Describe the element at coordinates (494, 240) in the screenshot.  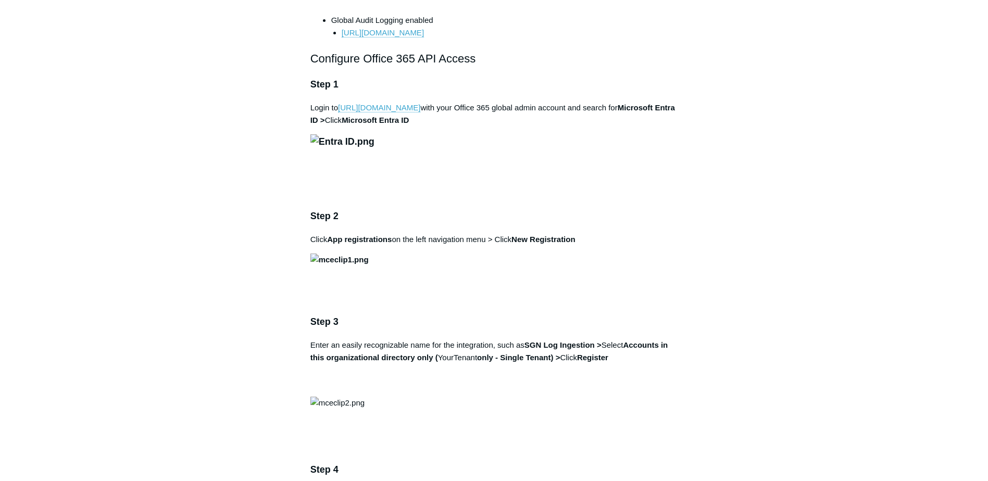
I see `p: Click on the left navigation menu > Click` at that location.